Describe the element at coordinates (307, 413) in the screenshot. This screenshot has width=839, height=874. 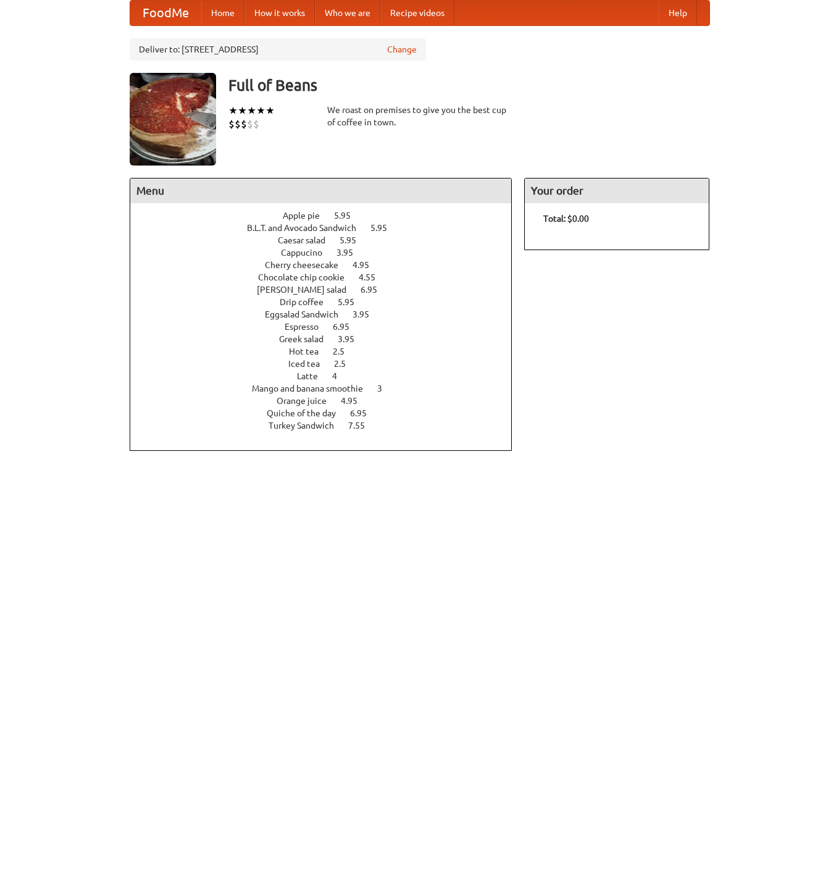
I see `span: Quiche of the day` at that location.